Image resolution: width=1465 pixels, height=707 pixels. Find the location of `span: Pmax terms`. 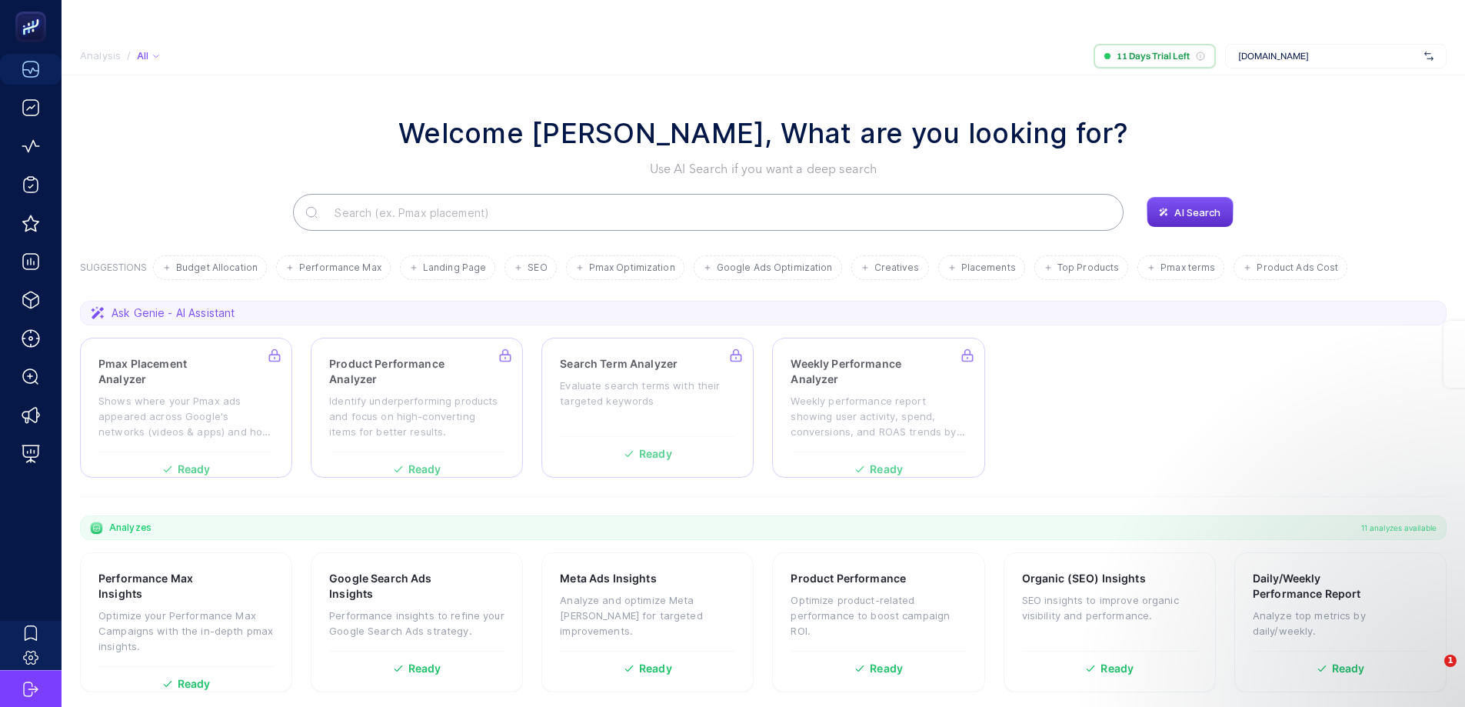

span: Pmax terms is located at coordinates (1188, 268).